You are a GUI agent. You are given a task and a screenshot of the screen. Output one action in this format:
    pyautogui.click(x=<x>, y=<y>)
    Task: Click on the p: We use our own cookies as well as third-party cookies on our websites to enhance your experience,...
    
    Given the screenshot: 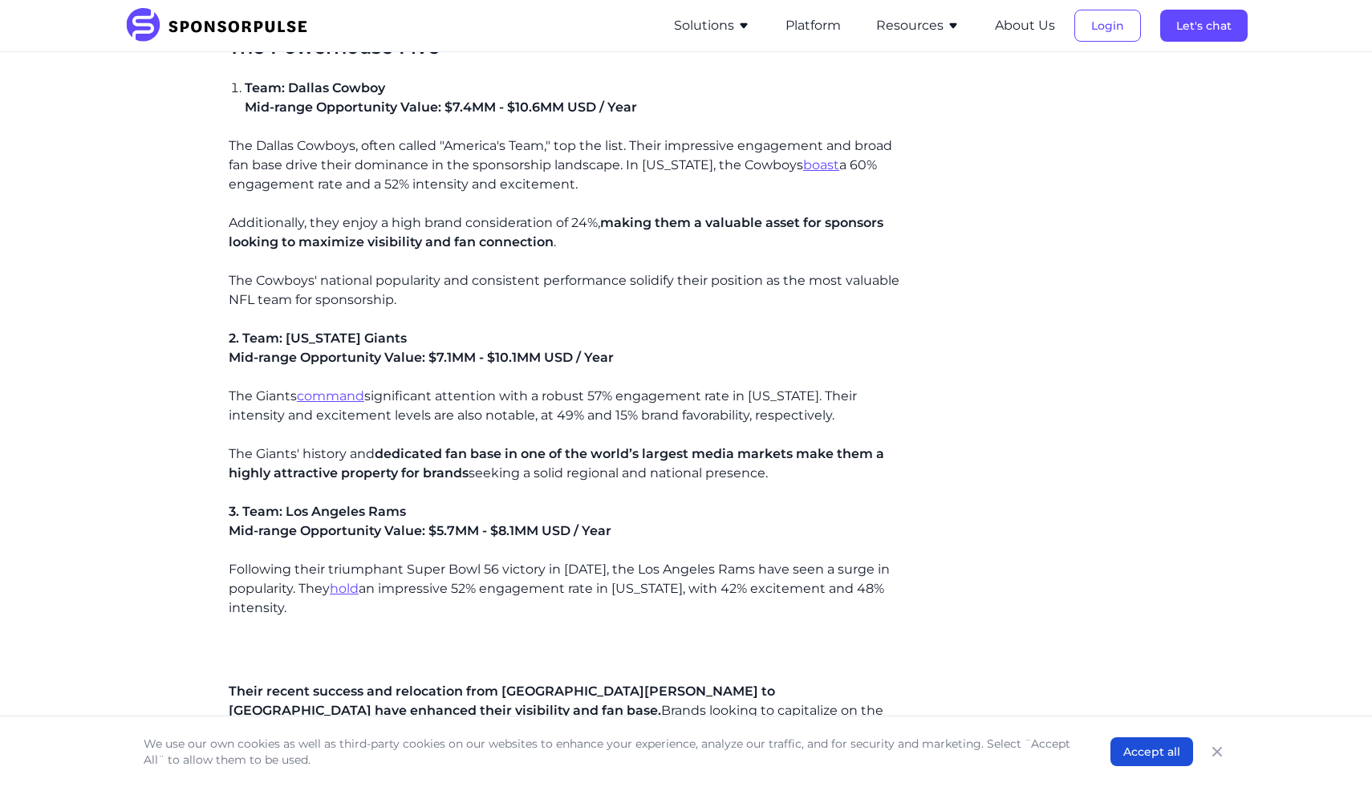 What is the action you would take?
    pyautogui.click(x=611, y=752)
    